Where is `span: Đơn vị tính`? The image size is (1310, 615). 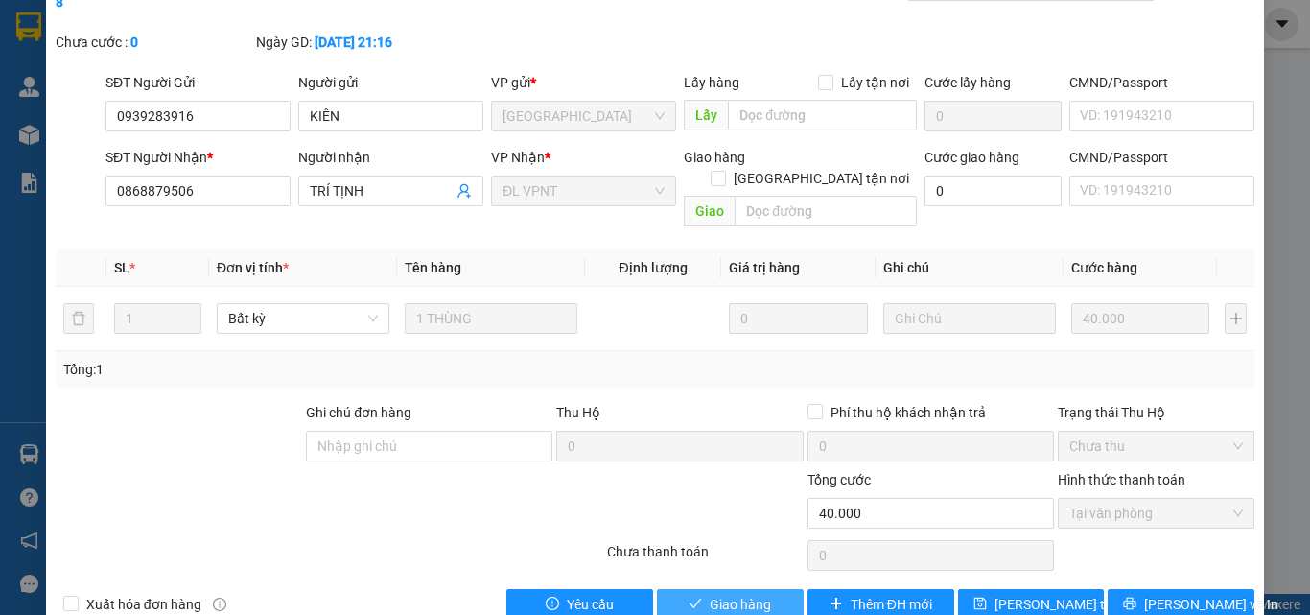 span: Đơn vị tính is located at coordinates (252, 268).